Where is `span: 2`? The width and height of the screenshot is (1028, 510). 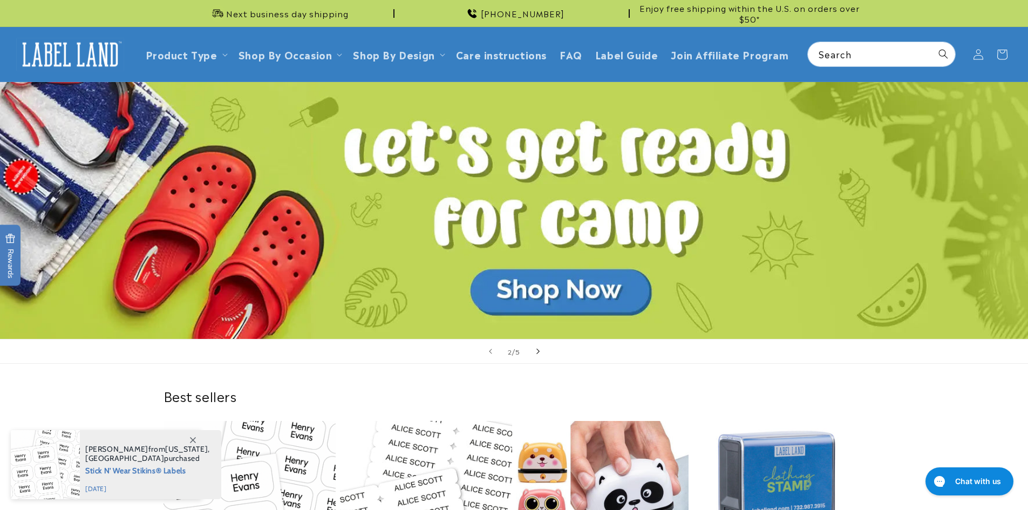
span: 2 is located at coordinates (510, 351).